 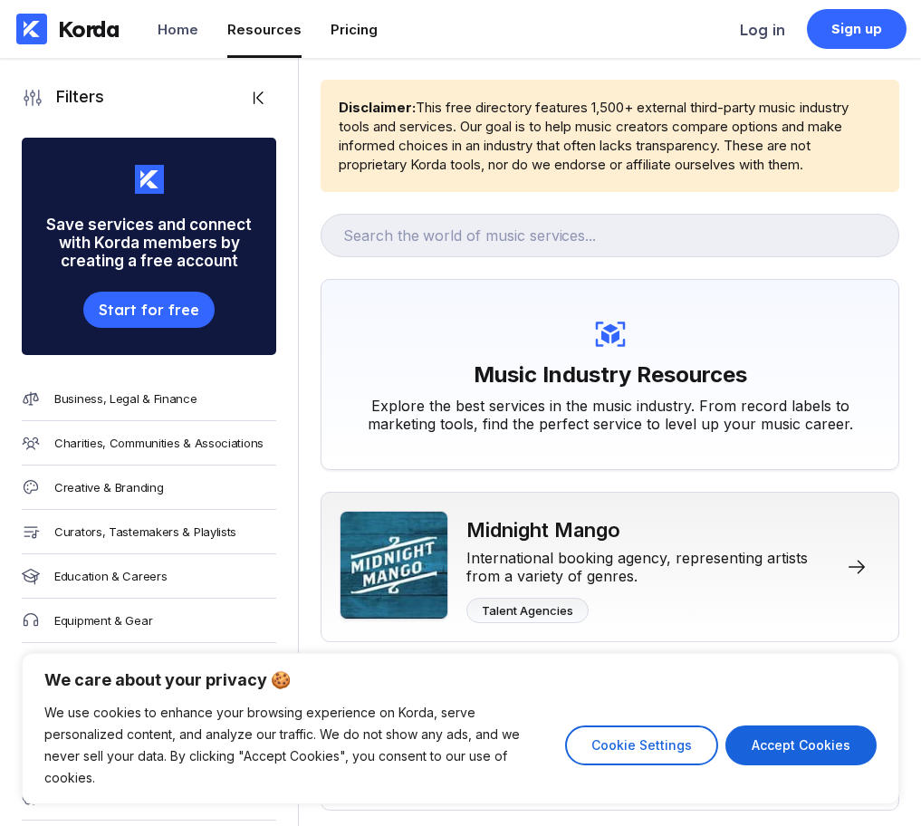 What do you see at coordinates (609, 567) in the screenshot?
I see `a: Midnight MangoMidnight MangoInternational booking agency, representing artists from a variety of ...` at bounding box center [609, 567].